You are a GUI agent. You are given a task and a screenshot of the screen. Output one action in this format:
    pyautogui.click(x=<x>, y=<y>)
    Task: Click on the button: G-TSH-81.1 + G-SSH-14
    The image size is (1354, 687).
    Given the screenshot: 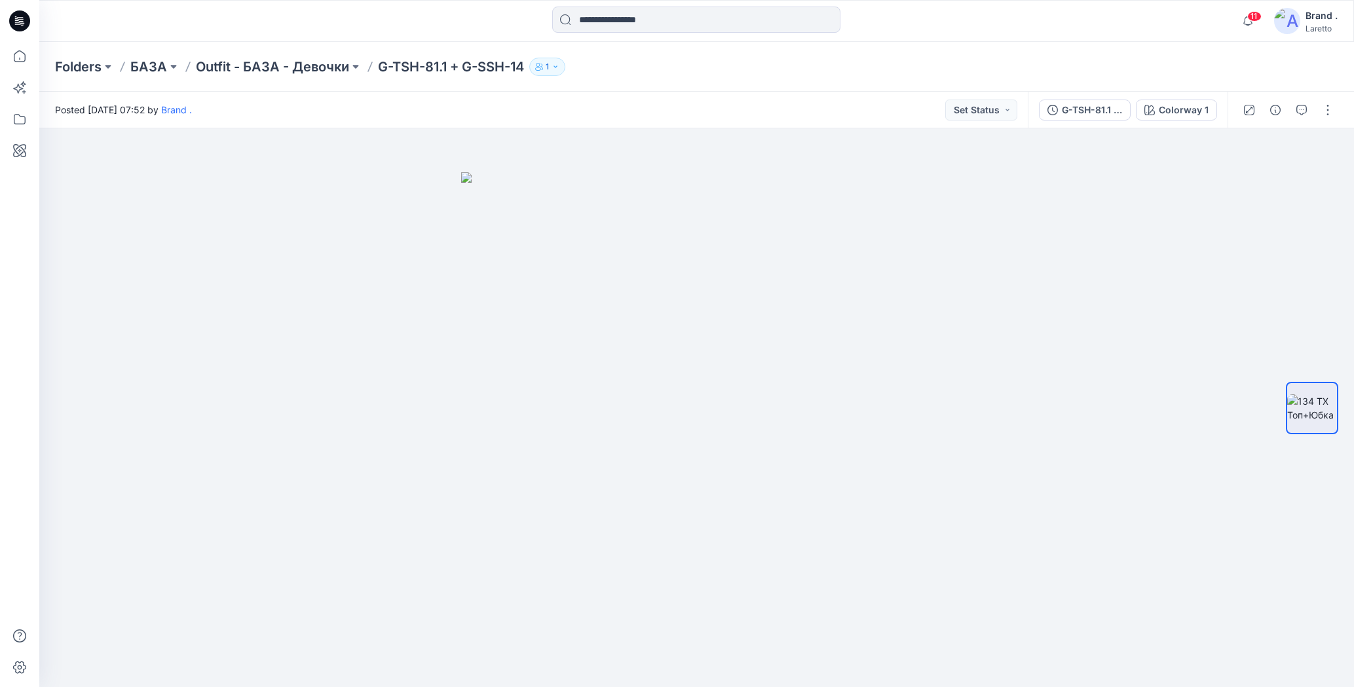 What is the action you would take?
    pyautogui.click(x=1085, y=110)
    